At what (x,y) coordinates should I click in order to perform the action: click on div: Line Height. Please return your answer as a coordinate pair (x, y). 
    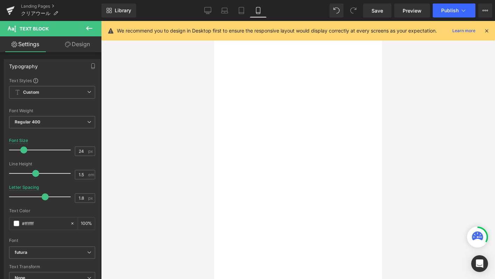
    Looking at the image, I should click on (52, 164).